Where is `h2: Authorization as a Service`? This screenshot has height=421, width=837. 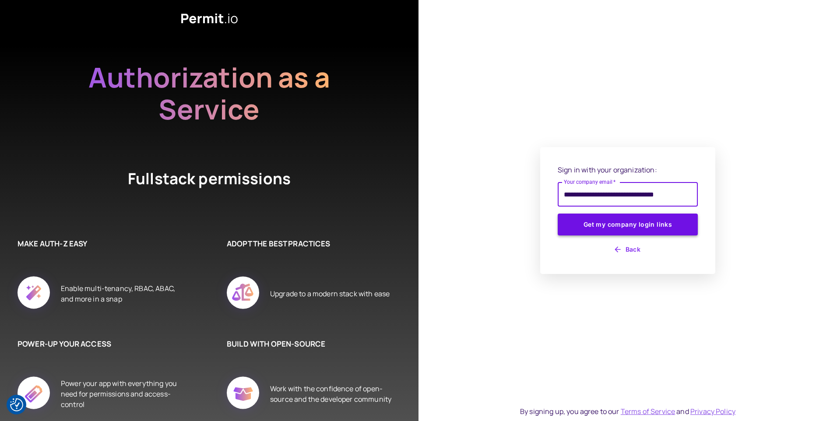 h2: Authorization as a Service is located at coordinates (209, 93).